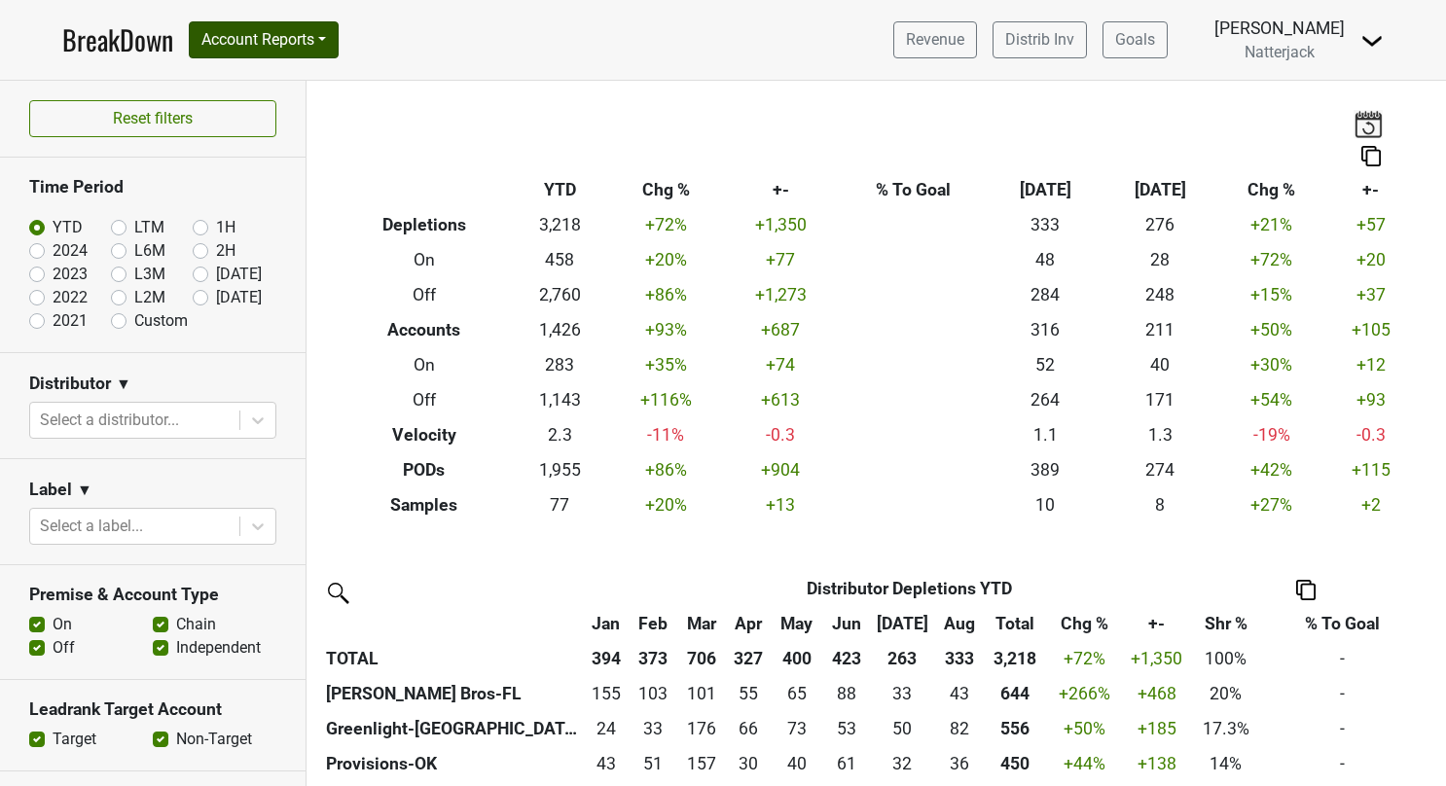 The height and width of the screenshot is (786, 1446). Describe the element at coordinates (605, 764) in the screenshot. I see `div: 43` at that location.